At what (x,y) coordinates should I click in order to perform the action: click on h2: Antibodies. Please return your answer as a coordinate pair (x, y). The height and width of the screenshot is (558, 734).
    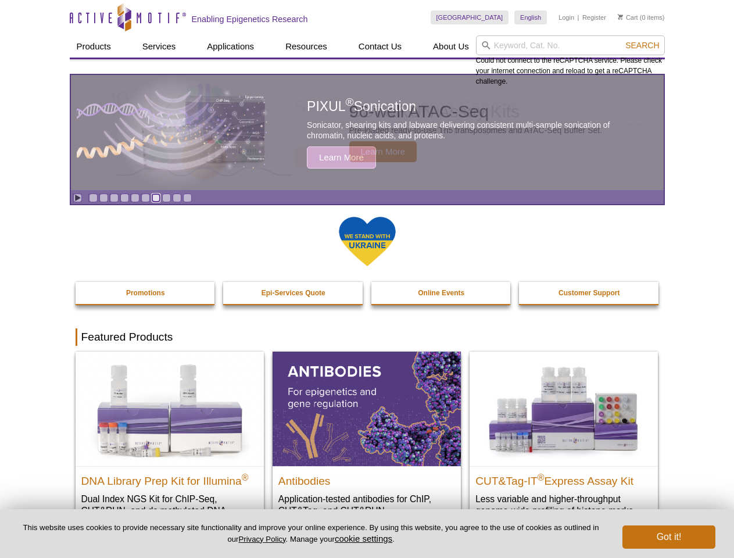
    Looking at the image, I should click on (367, 478).